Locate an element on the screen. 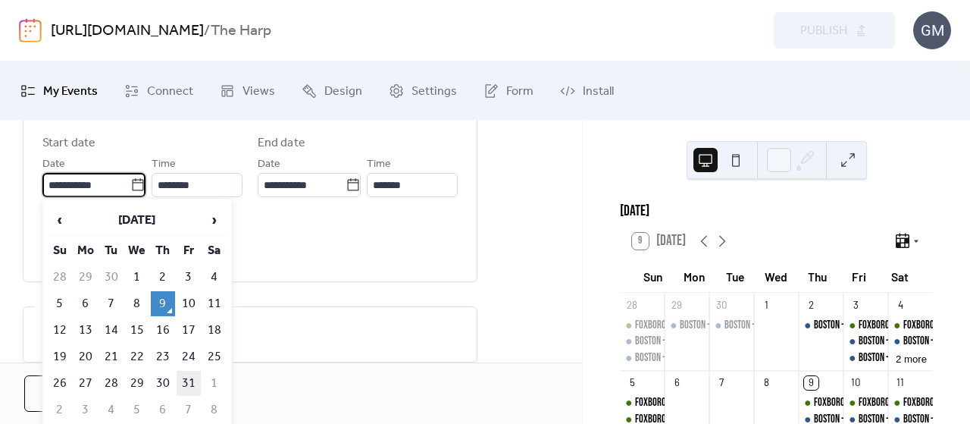 The image size is (970, 424). td: 20 is located at coordinates (86, 356).